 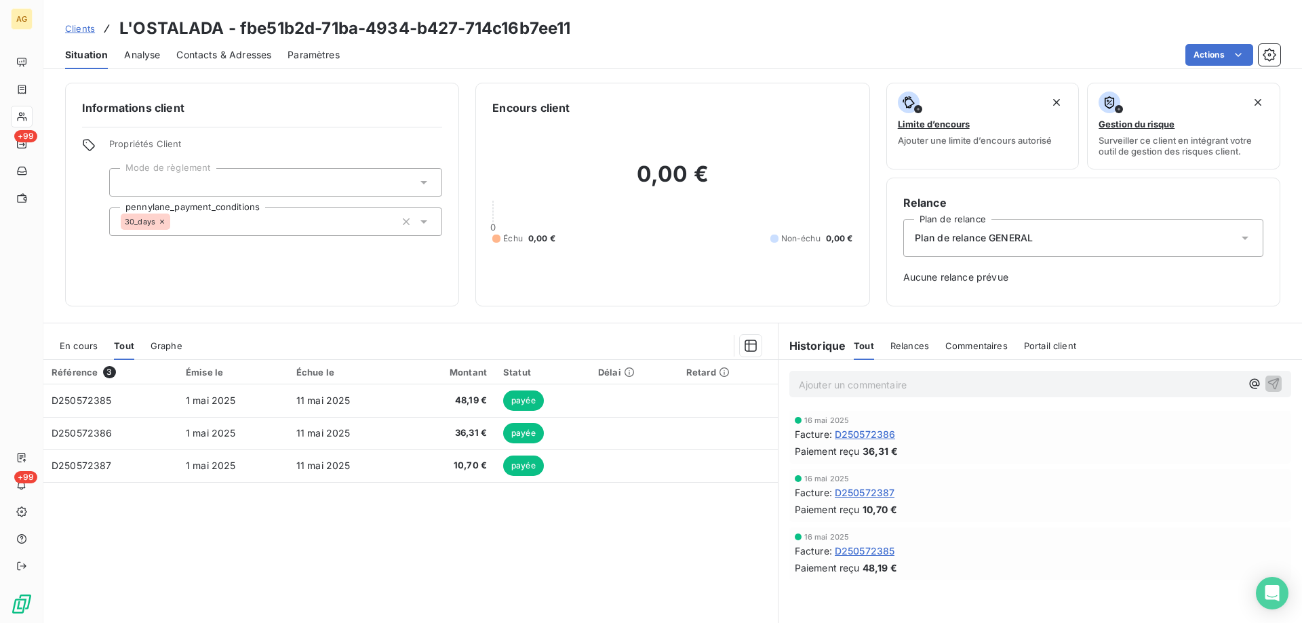 What do you see at coordinates (224, 55) in the screenshot?
I see `span: Contacts & Adresses` at bounding box center [224, 55].